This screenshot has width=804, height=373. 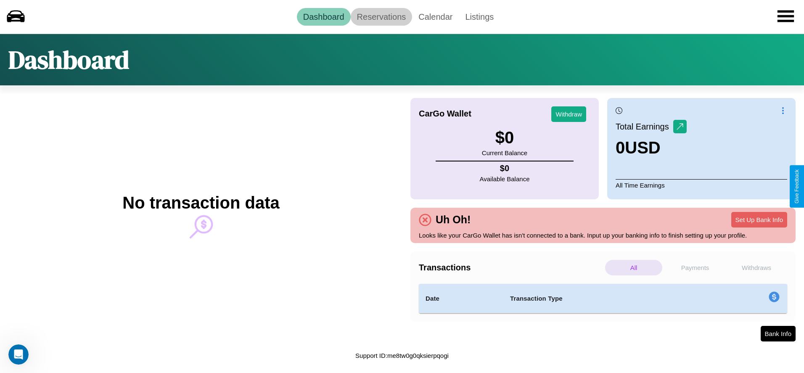 I want to click on h4: Transaction Type, so click(x=605, y=298).